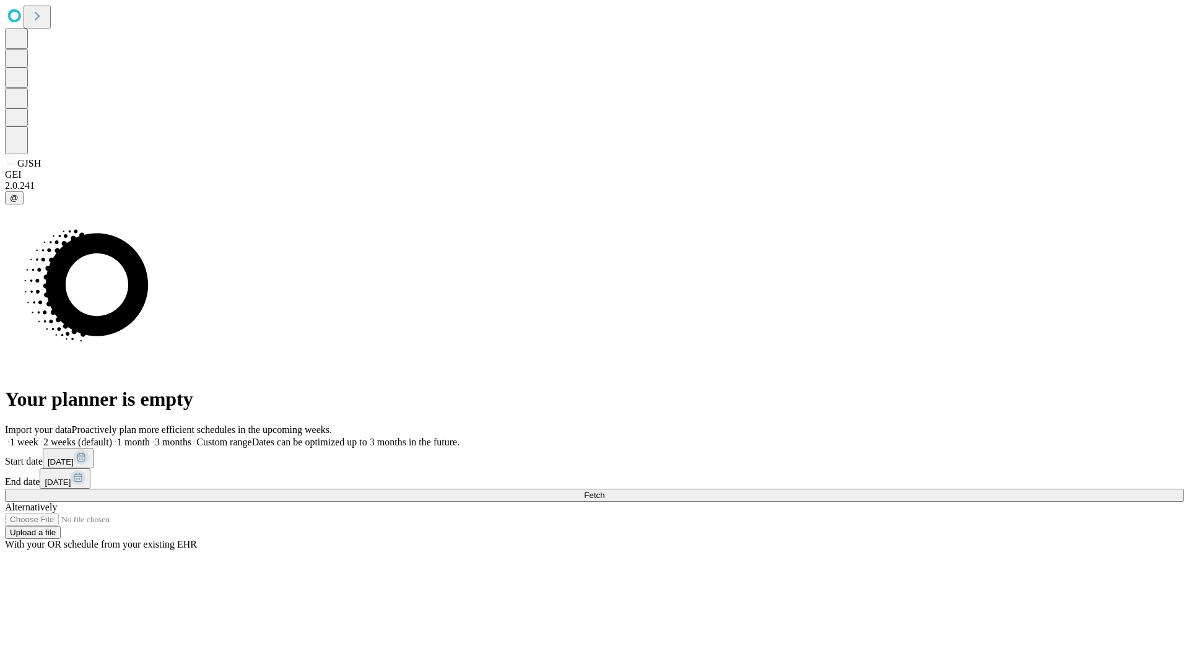 The image size is (1189, 669). I want to click on span: 3 months, so click(173, 442).